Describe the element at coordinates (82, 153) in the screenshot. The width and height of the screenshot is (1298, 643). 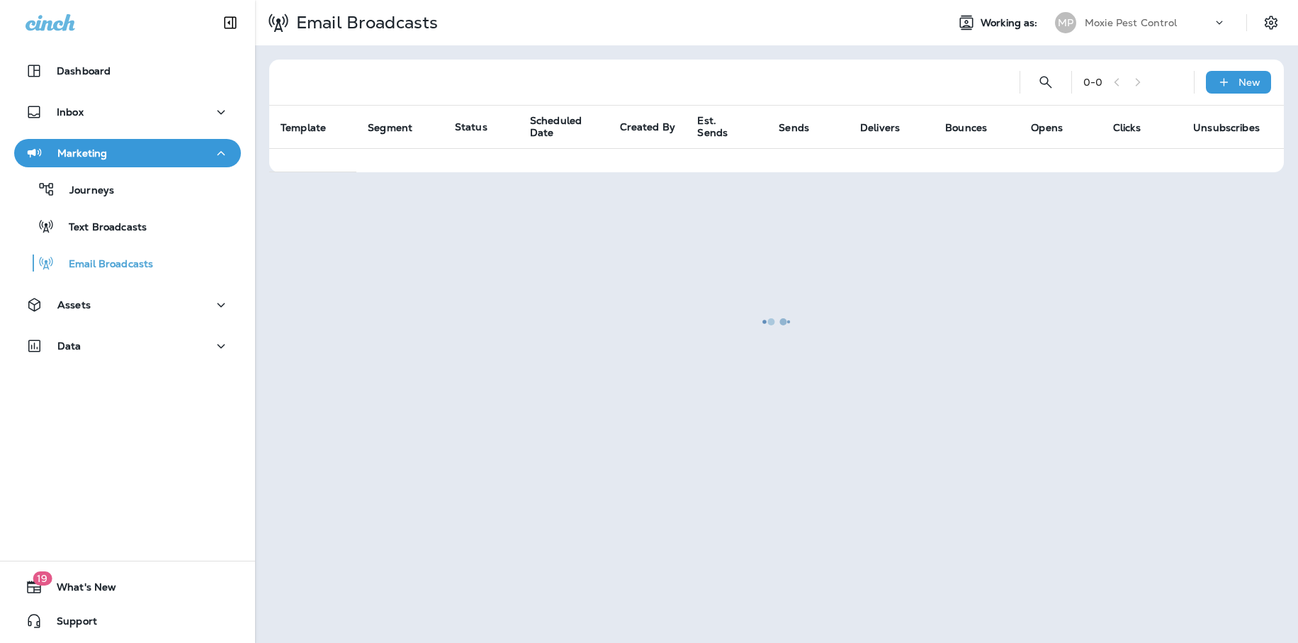
I see `p: Marketing` at that location.